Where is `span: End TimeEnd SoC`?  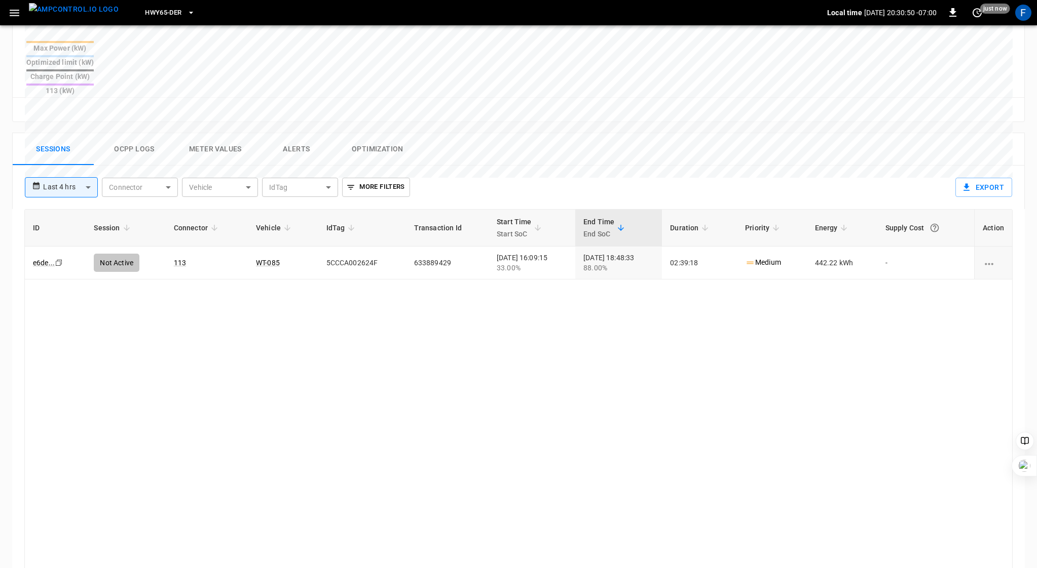
span: End TimeEnd SoC is located at coordinates (605, 228).